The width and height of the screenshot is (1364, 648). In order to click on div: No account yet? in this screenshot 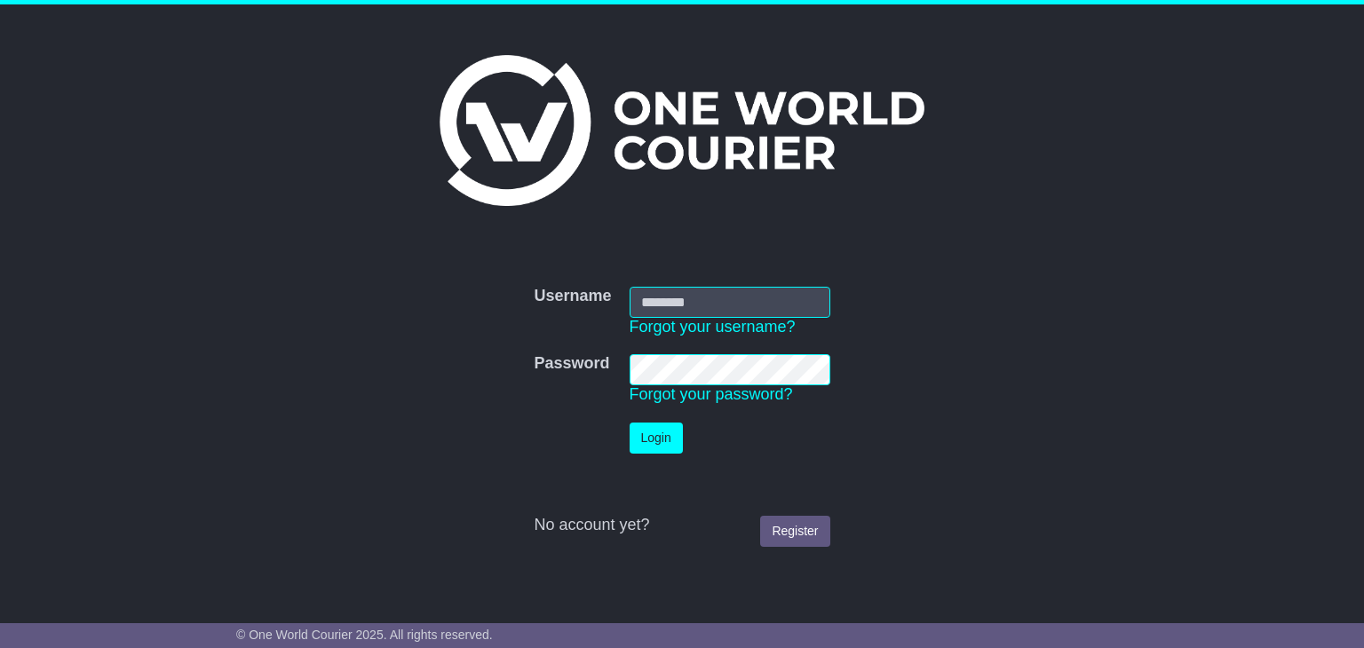, I will do `click(681, 526)`.